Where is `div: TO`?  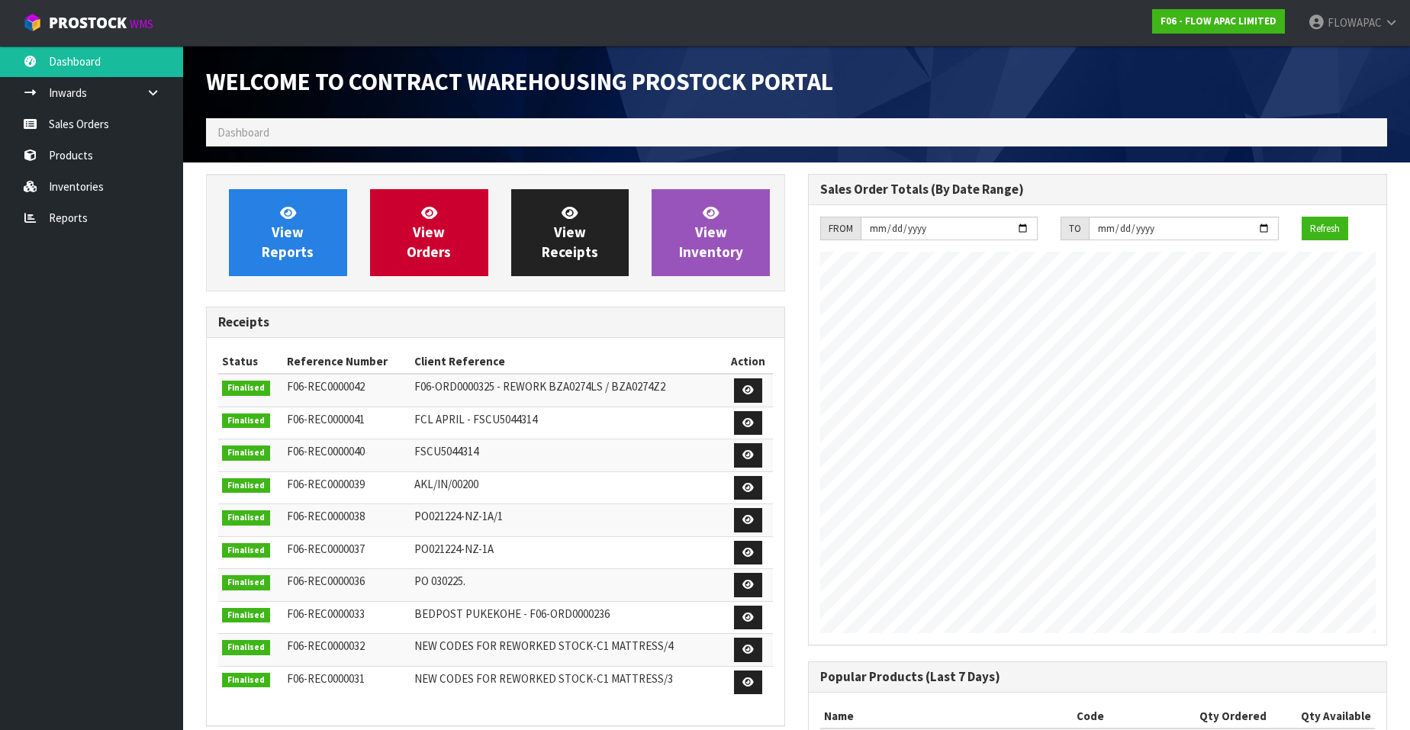 div: TO is located at coordinates (1074, 229).